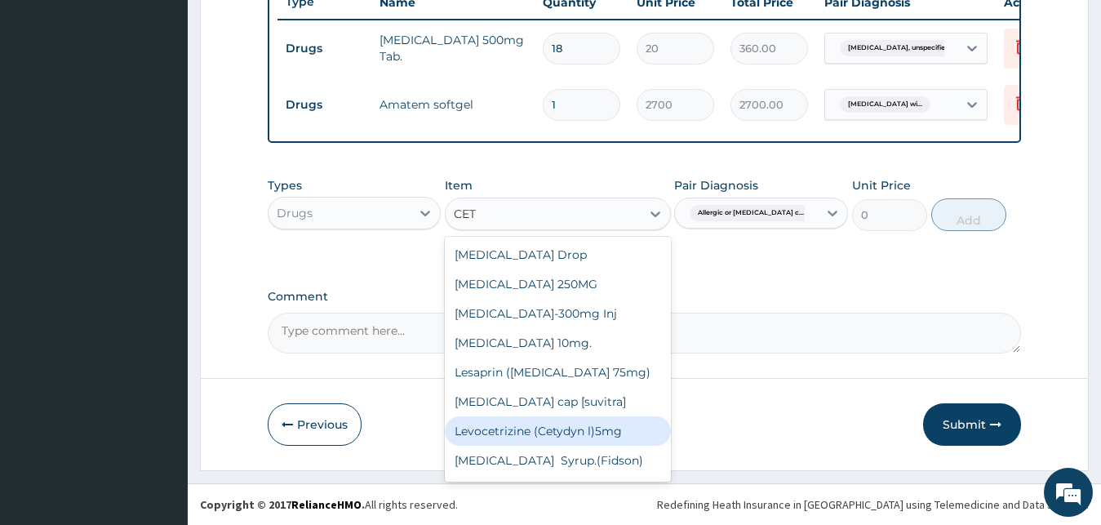 This screenshot has width=1101, height=525. What do you see at coordinates (314, 425) in the screenshot?
I see `button: Previous` at bounding box center [314, 425].